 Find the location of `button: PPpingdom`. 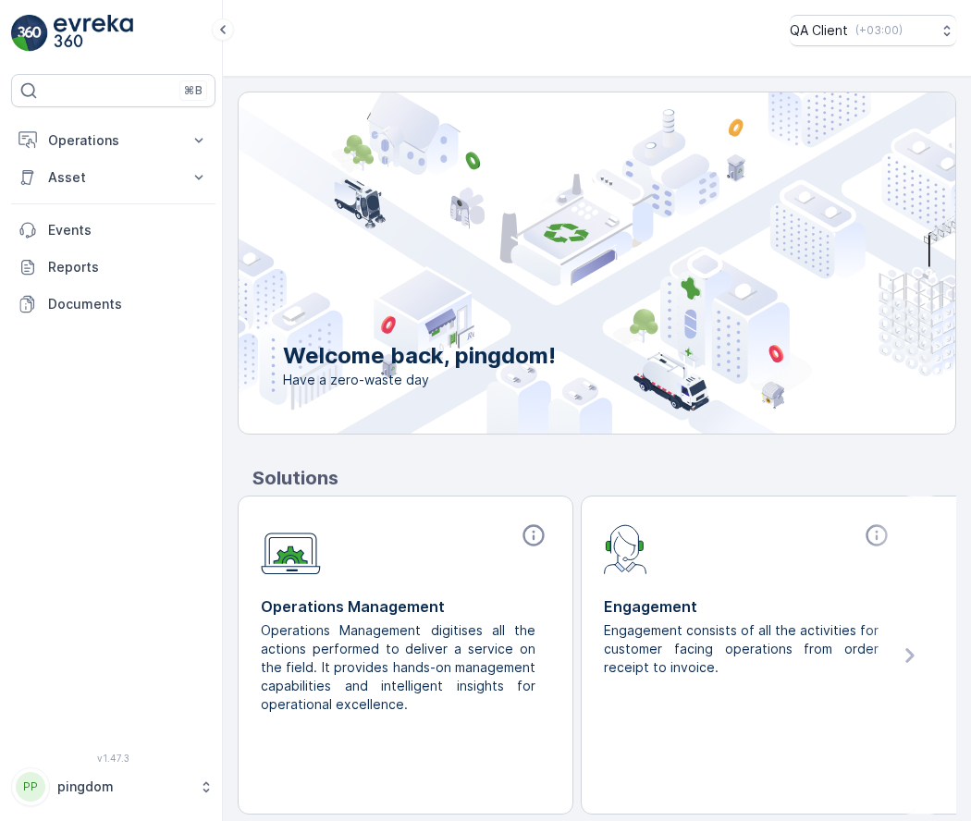

button: PPpingdom is located at coordinates (113, 787).